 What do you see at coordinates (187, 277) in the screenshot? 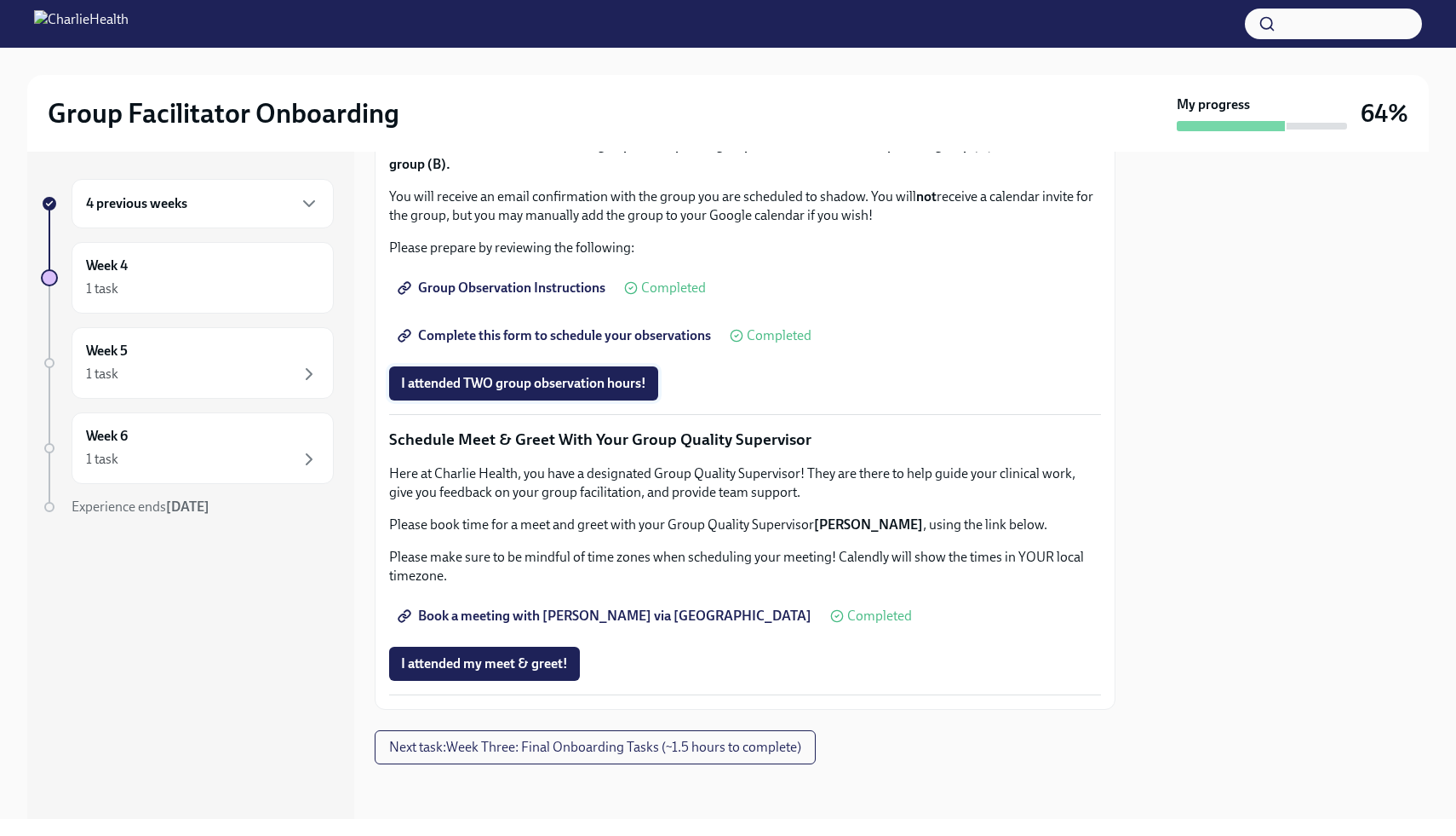
I see `a: Week 41 task` at bounding box center [187, 277].